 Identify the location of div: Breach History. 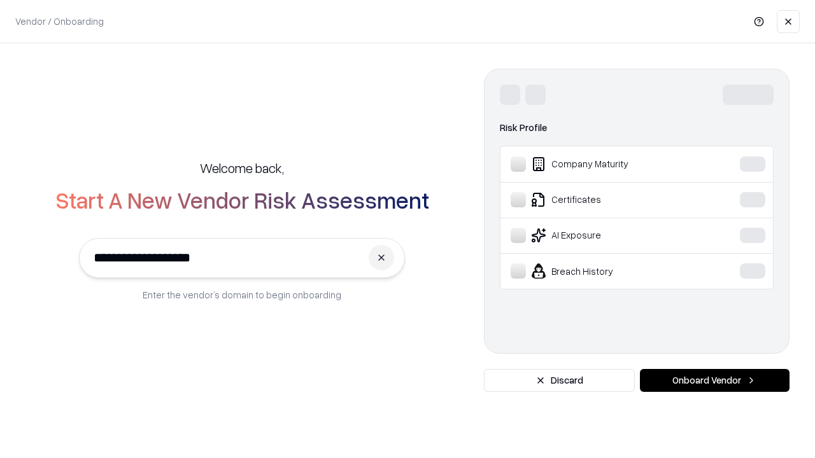
(605, 271).